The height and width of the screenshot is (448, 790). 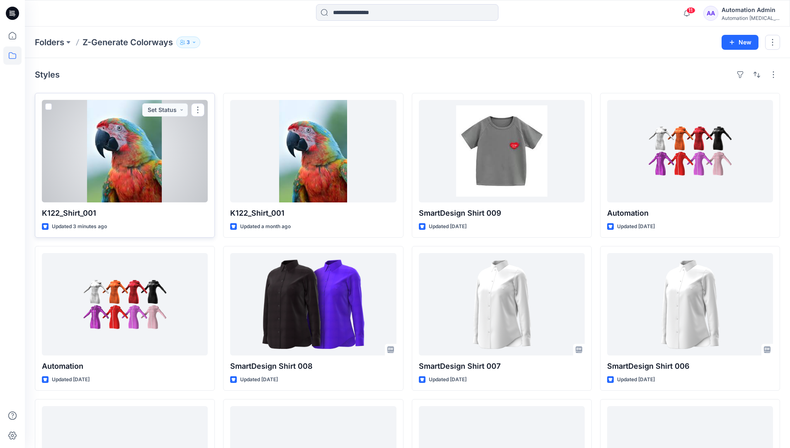 What do you see at coordinates (128, 42) in the screenshot?
I see `p: Z-Generate Colorways` at bounding box center [128, 42].